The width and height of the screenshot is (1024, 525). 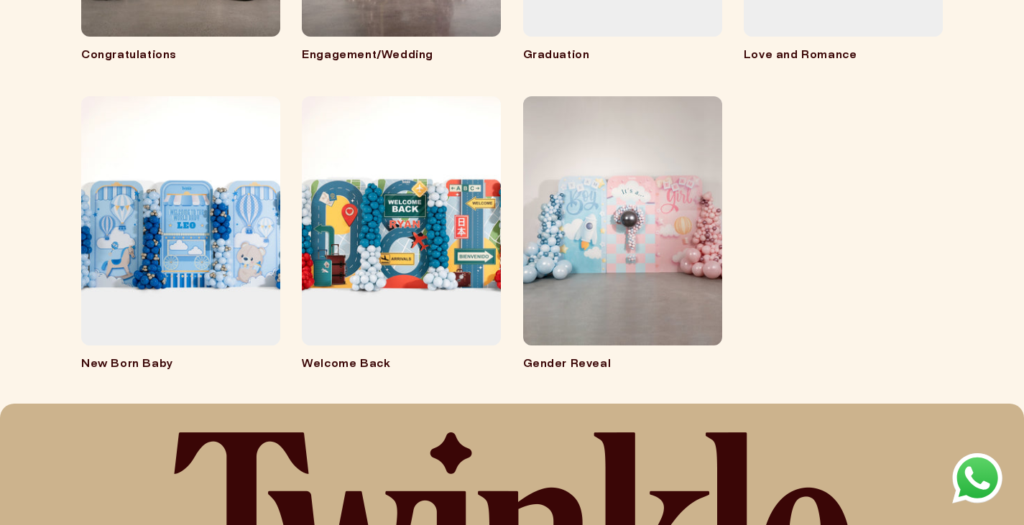 What do you see at coordinates (180, 56) in the screenshot?
I see `a: Congratulations` at bounding box center [180, 56].